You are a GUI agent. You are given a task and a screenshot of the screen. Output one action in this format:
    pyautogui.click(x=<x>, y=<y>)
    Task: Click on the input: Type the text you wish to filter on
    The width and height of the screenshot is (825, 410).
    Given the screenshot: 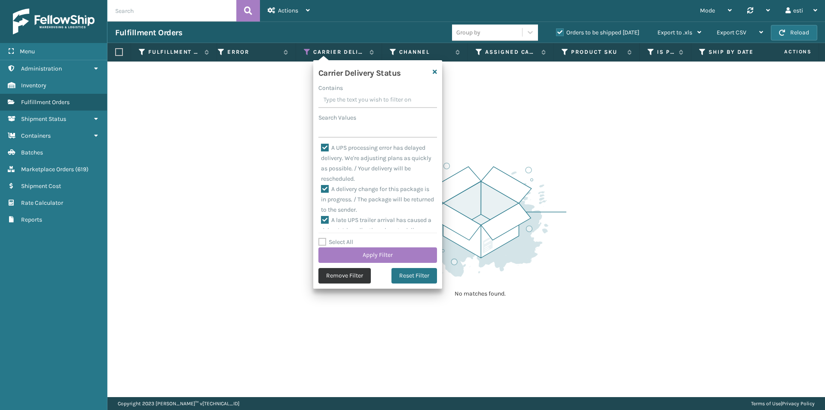 What is the action you would take?
    pyautogui.click(x=378, y=100)
    